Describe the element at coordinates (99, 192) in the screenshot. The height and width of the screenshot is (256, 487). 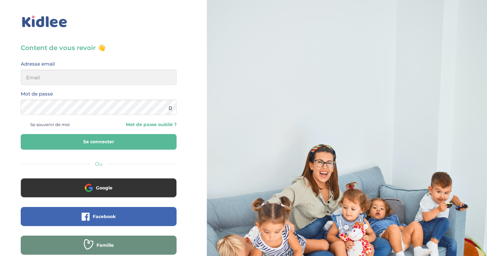
I see `a: Google` at that location.